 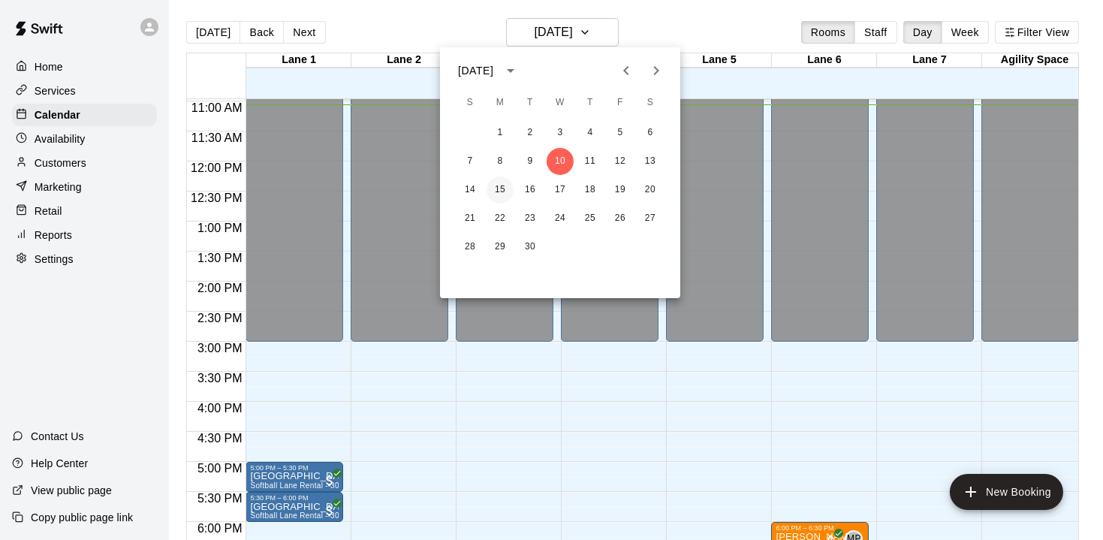 I want to click on button: 22, so click(x=500, y=219).